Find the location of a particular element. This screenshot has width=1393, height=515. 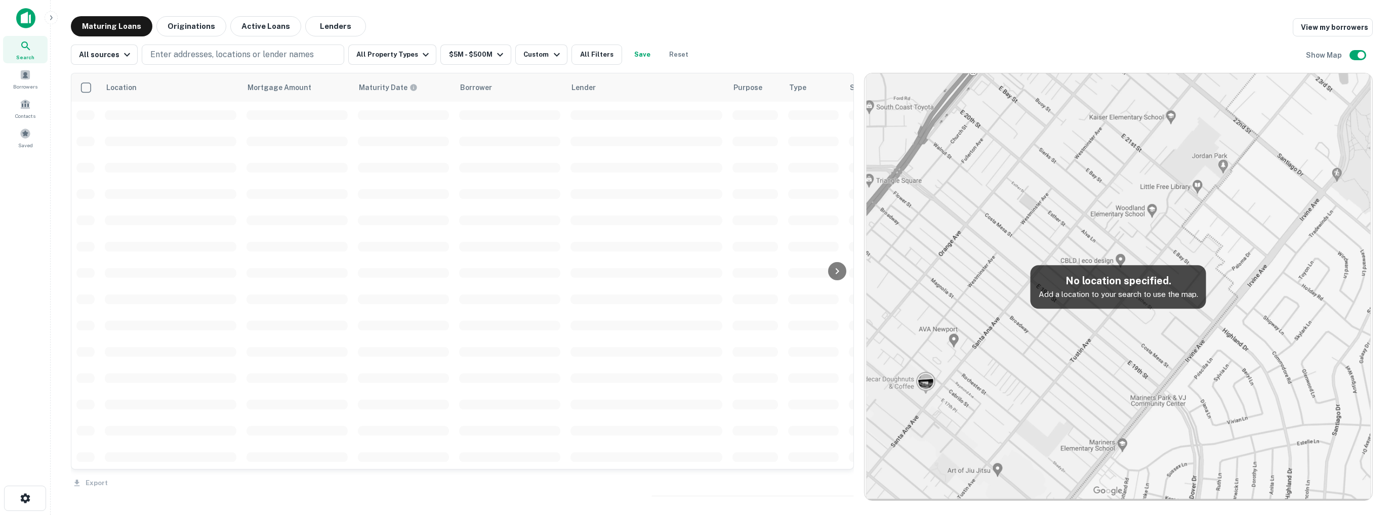

th: Mortgage Amount is located at coordinates (297, 88).